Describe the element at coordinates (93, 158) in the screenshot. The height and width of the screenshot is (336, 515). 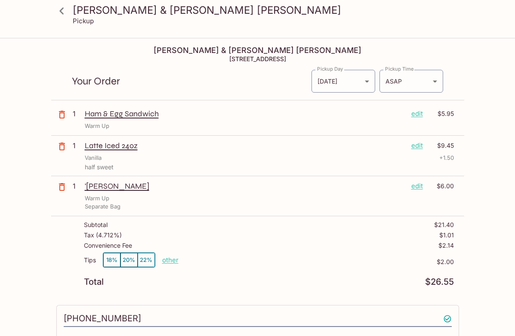
I see `p: Vanilla` at that location.